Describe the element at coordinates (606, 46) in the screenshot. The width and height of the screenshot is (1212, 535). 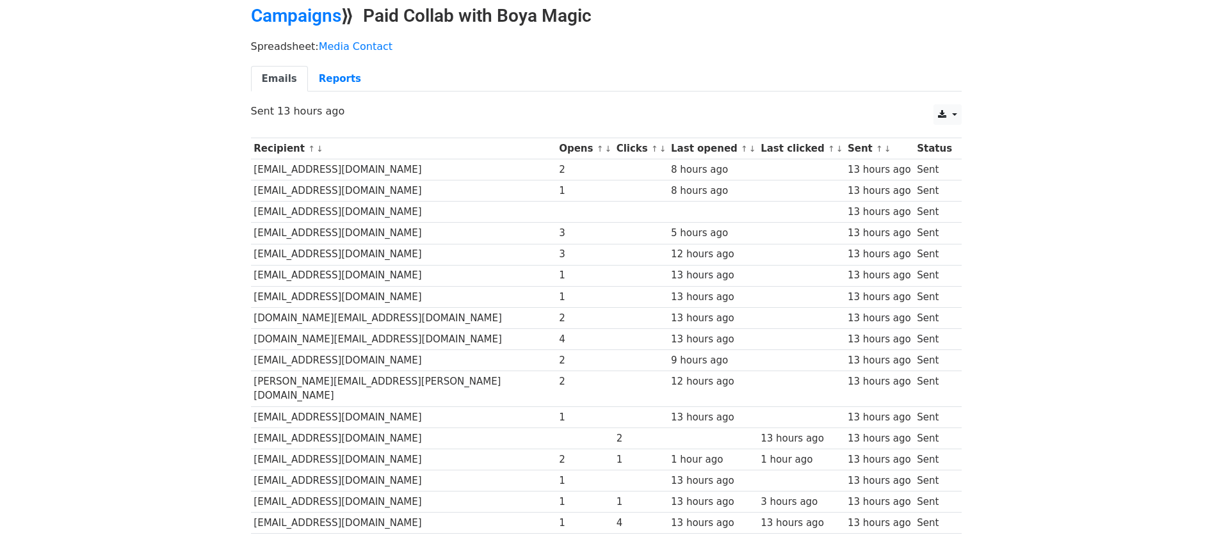
I see `p: Spreadsheet:` at that location.